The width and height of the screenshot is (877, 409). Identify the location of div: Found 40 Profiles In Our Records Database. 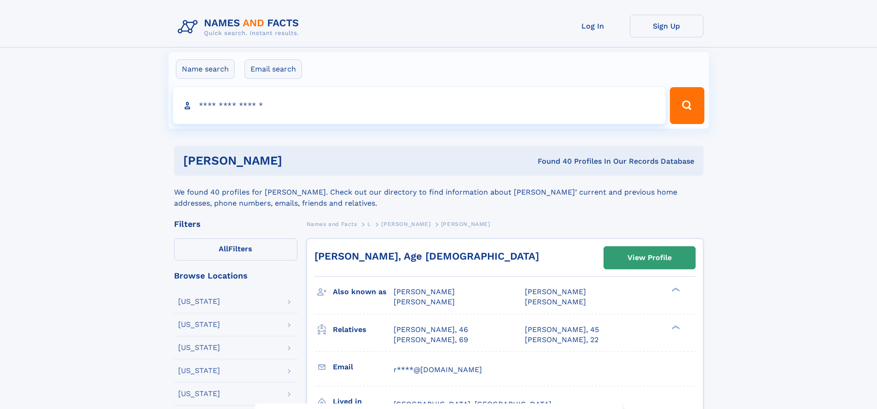
(552, 161).